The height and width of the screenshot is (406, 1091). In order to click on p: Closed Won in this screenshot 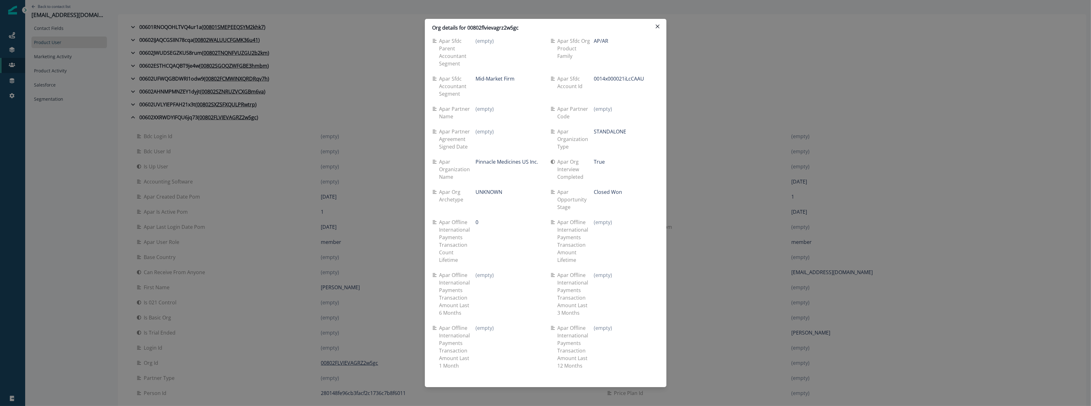, I will do `click(608, 192)`.